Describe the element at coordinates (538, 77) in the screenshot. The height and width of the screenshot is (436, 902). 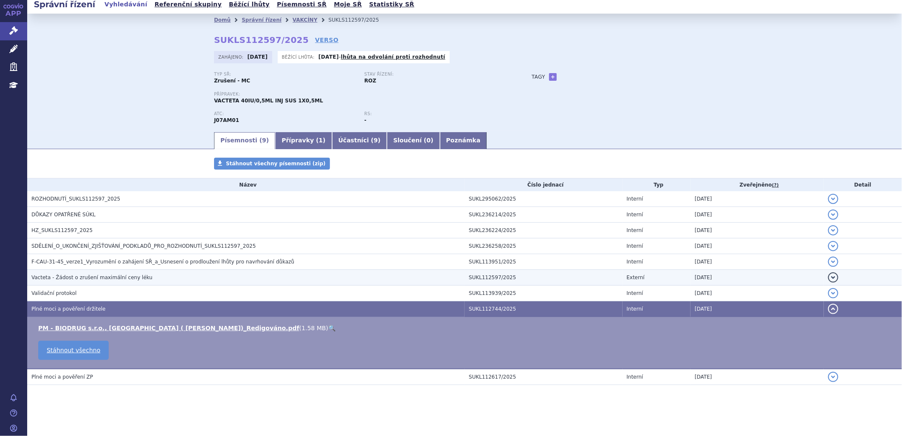
I see `h3: Tagy` at that location.